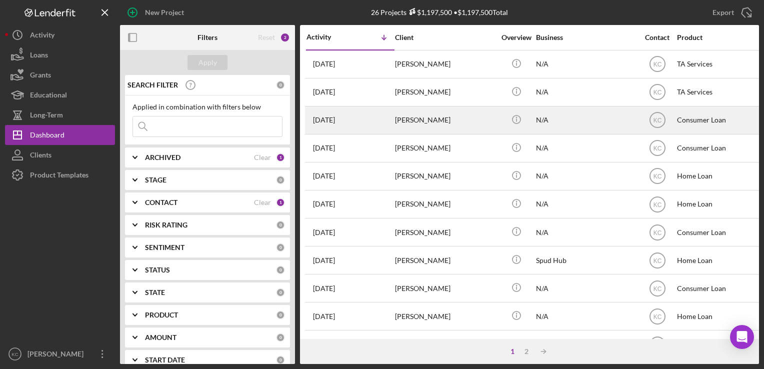  I want to click on time: 2025-08-21 19:13, so click(324, 64).